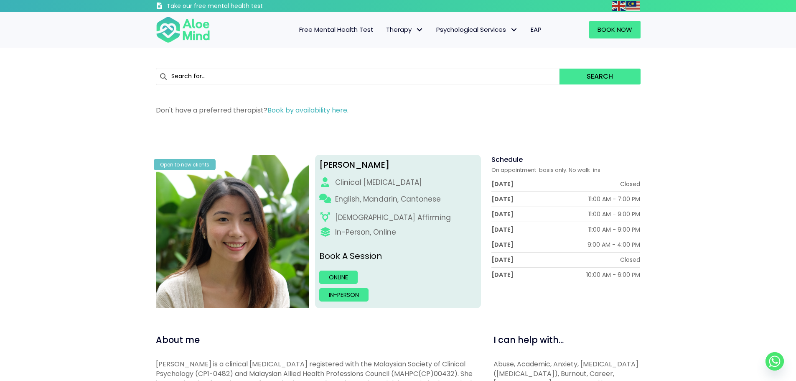 This screenshot has height=381, width=796. I want to click on p: Book A Session, so click(398, 256).